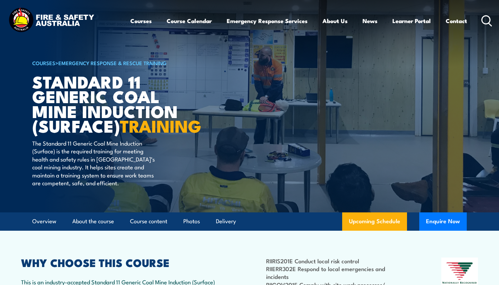 The height and width of the screenshot is (285, 499). I want to click on a: Courses, so click(141, 21).